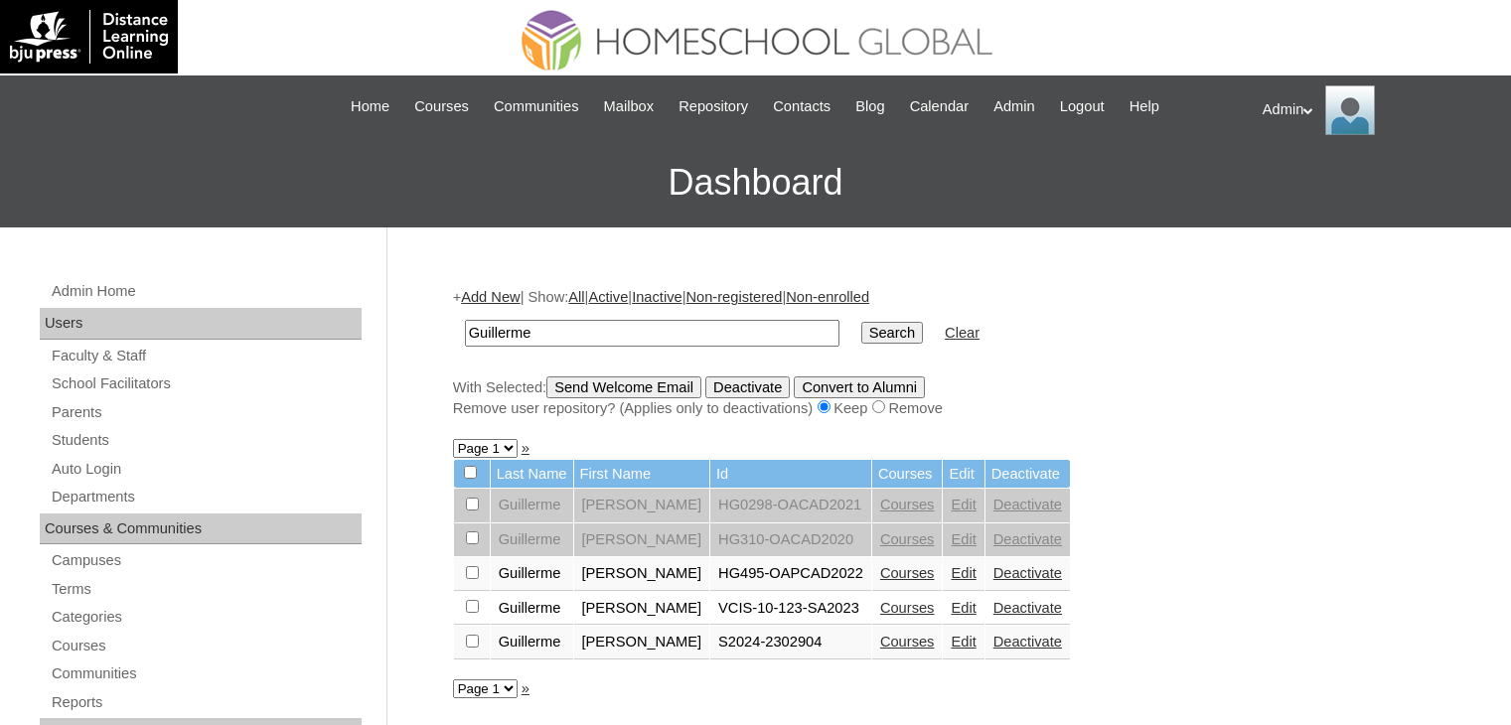 The height and width of the screenshot is (725, 1511). Describe the element at coordinates (608, 297) in the screenshot. I see `a: Active` at that location.